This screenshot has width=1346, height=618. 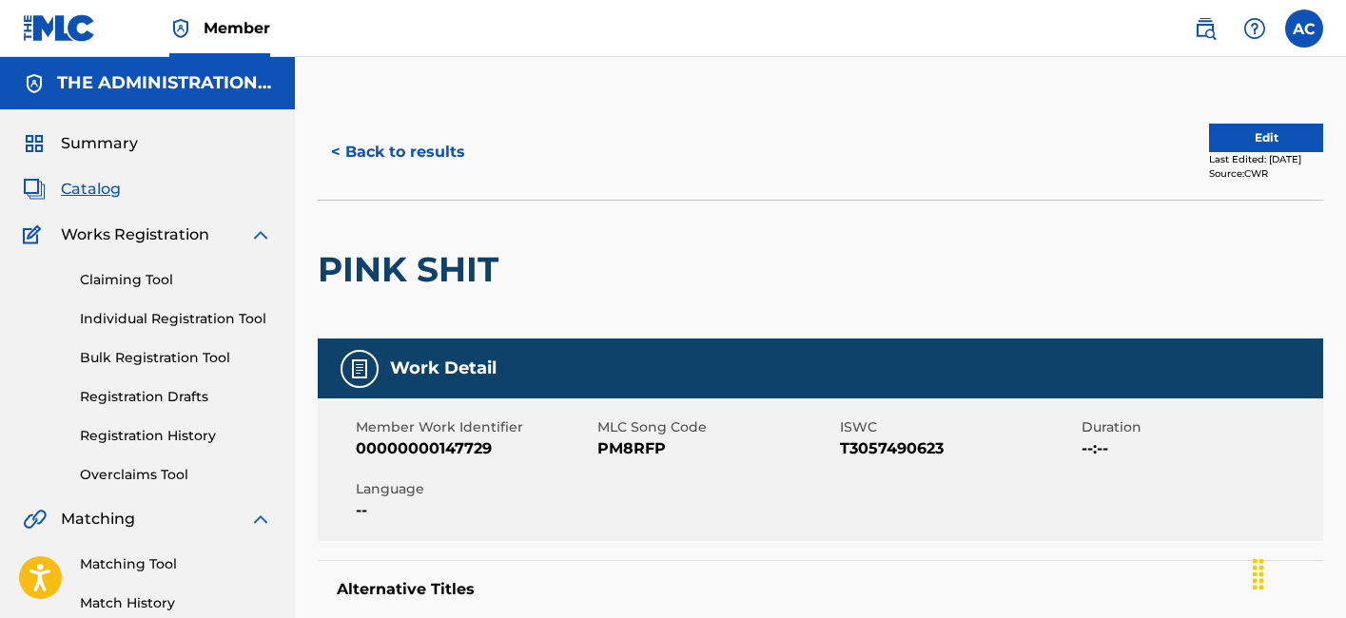 What do you see at coordinates (176, 564) in the screenshot?
I see `a: Matching Tool` at bounding box center [176, 564].